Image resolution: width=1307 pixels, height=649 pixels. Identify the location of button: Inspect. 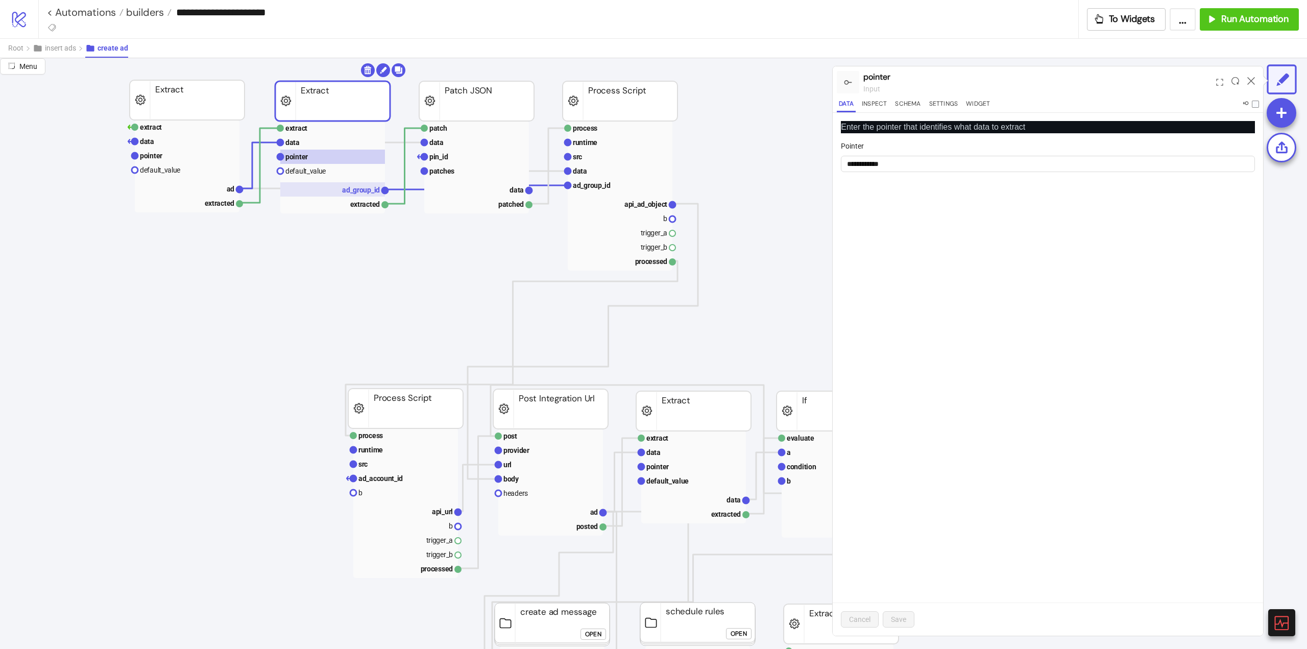
(874, 105).